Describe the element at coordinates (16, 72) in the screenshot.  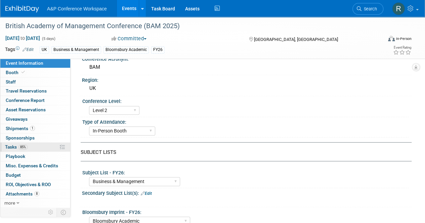
I see `span: Booth` at that location.